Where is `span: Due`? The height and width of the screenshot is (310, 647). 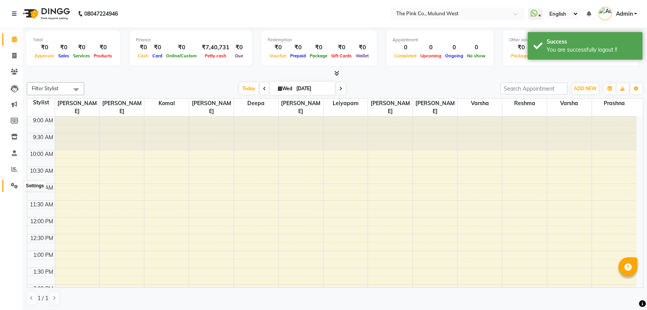
span: Due is located at coordinates (239, 56).